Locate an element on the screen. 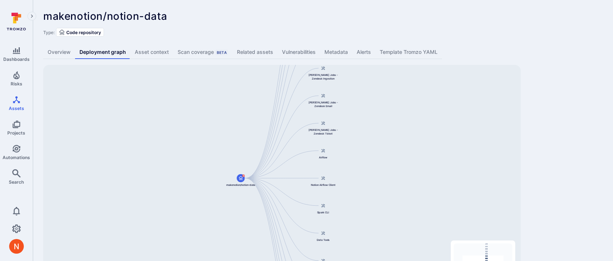  div: Asset tabs is located at coordinates (323, 52).